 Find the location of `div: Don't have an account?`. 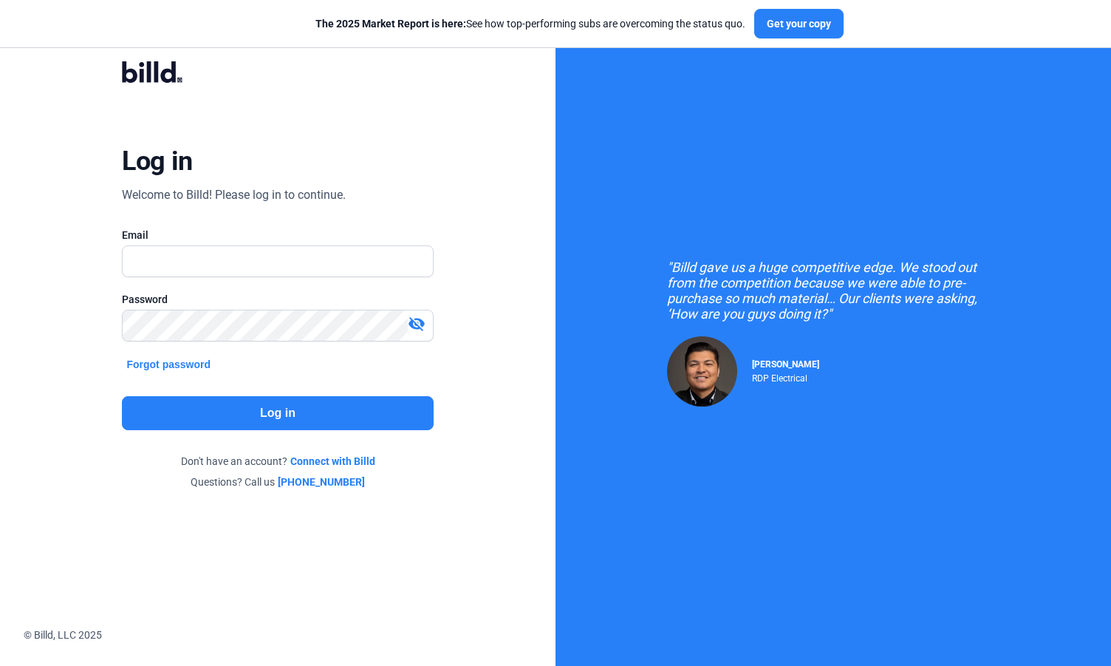

div: Don't have an account? is located at coordinates (277, 461).